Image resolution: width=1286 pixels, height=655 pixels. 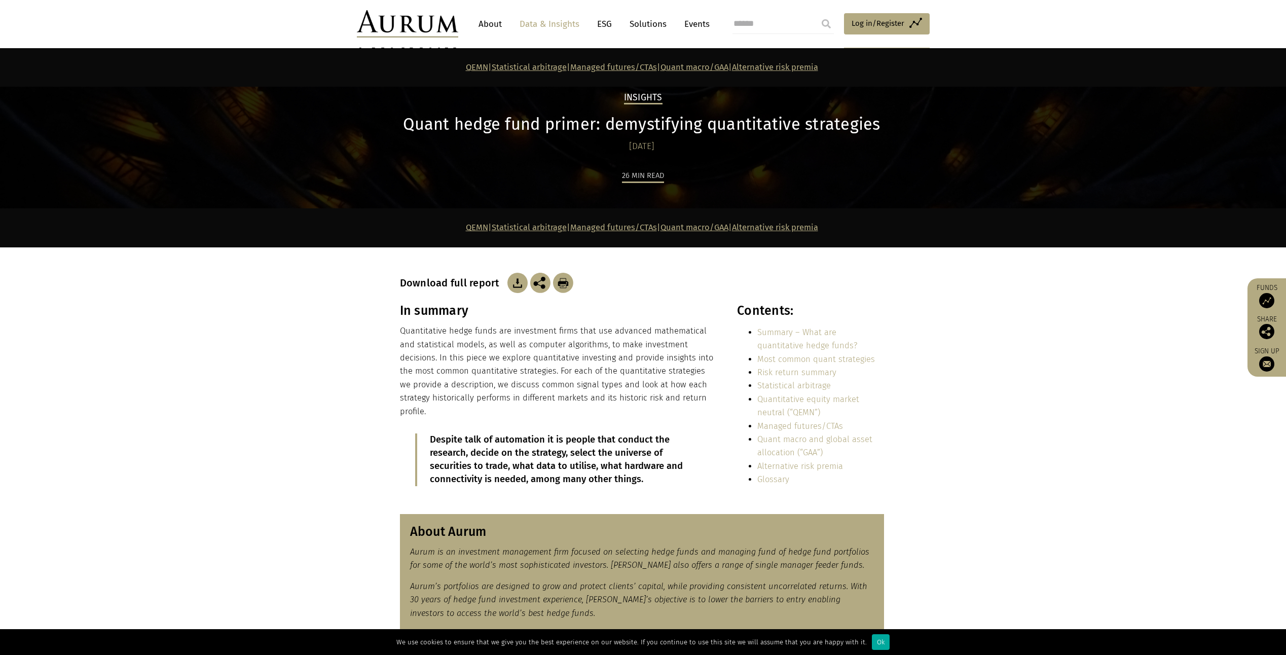 What do you see at coordinates (604, 24) in the screenshot?
I see `a: ESG` at bounding box center [604, 24].